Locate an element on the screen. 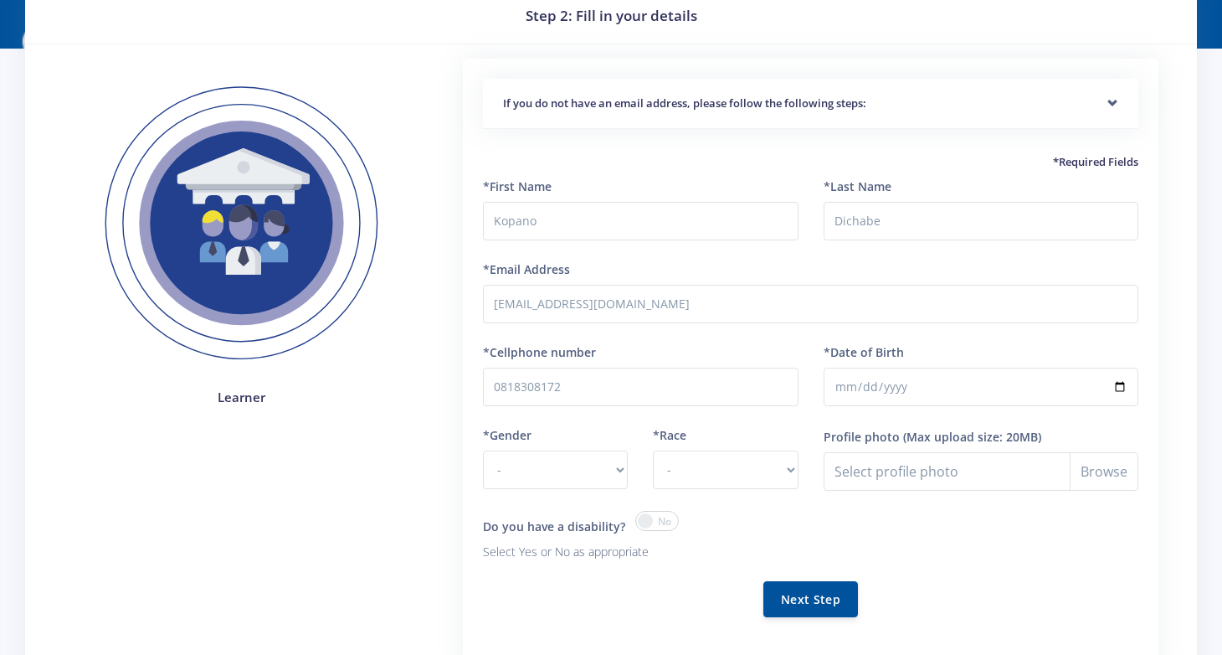 This screenshot has width=1222, height=655. input: Number with no spaces is located at coordinates (640, 387).